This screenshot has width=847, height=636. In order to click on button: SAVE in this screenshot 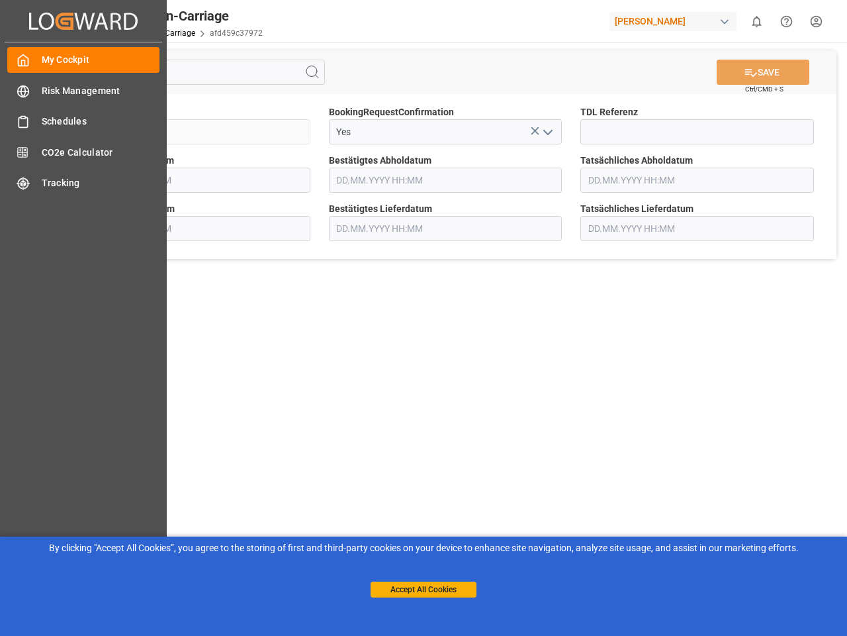, I will do `click(763, 72)`.